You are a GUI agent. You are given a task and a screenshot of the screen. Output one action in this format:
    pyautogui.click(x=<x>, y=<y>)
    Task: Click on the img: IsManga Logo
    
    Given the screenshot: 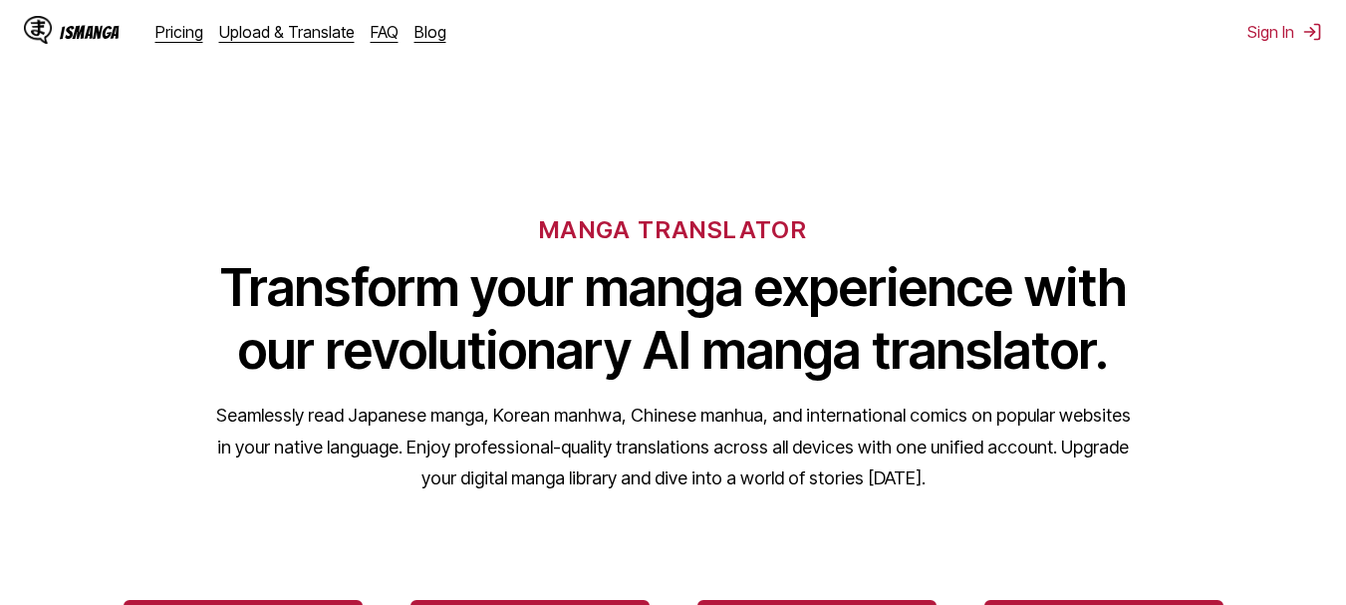 What is the action you would take?
    pyautogui.click(x=38, y=30)
    